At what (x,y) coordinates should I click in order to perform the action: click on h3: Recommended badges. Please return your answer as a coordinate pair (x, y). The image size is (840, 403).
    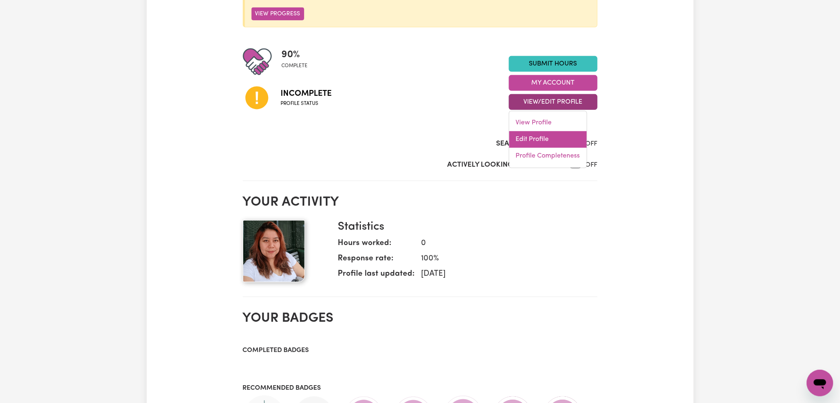
    Looking at the image, I should click on (420, 388).